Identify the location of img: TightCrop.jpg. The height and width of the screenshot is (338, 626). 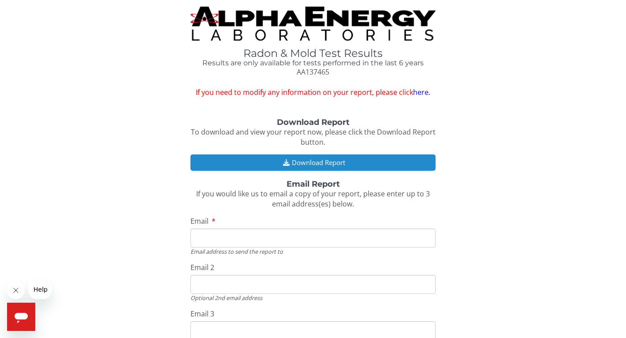
(313, 23).